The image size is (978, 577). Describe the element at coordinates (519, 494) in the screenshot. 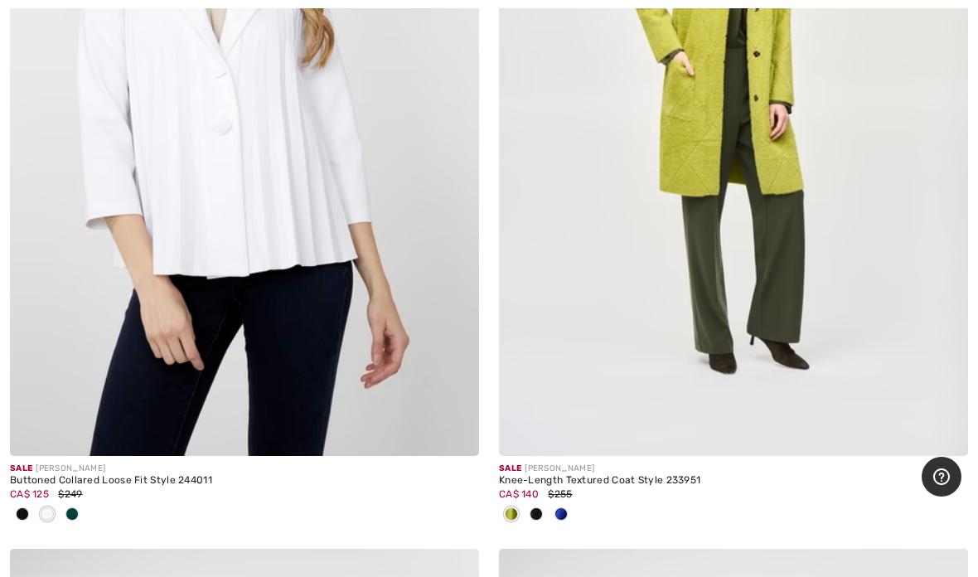

I see `span: CA$ 140` at that location.